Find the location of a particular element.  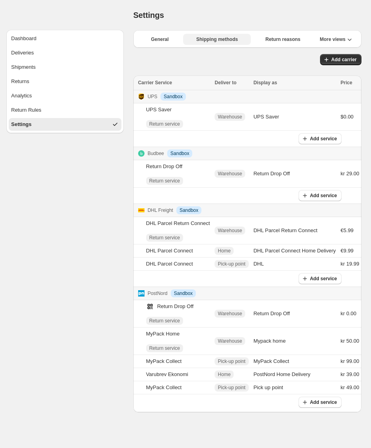

span: $0.00 is located at coordinates (347, 117).